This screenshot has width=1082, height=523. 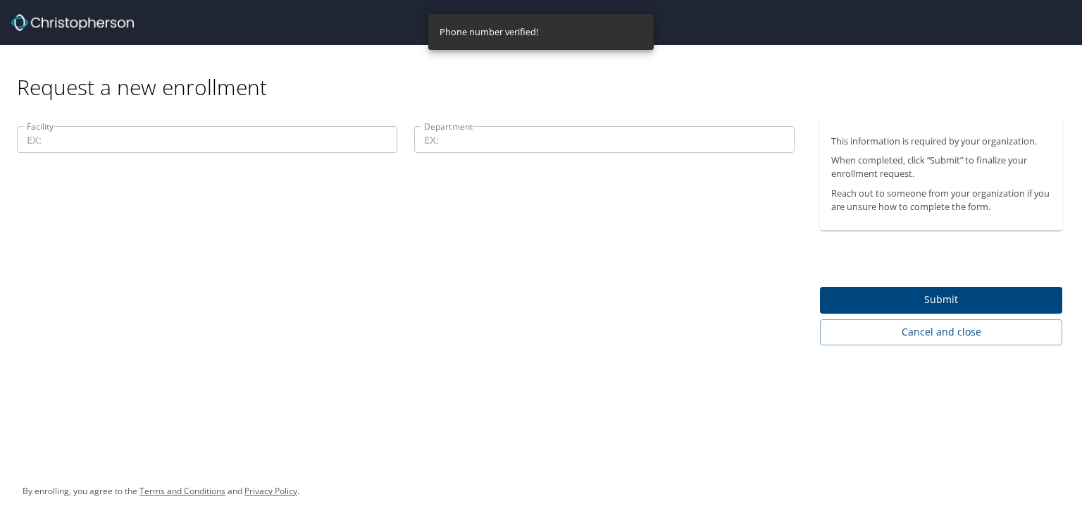 What do you see at coordinates (545, 73) in the screenshot?
I see `div: Request a new enrollment` at bounding box center [545, 73].